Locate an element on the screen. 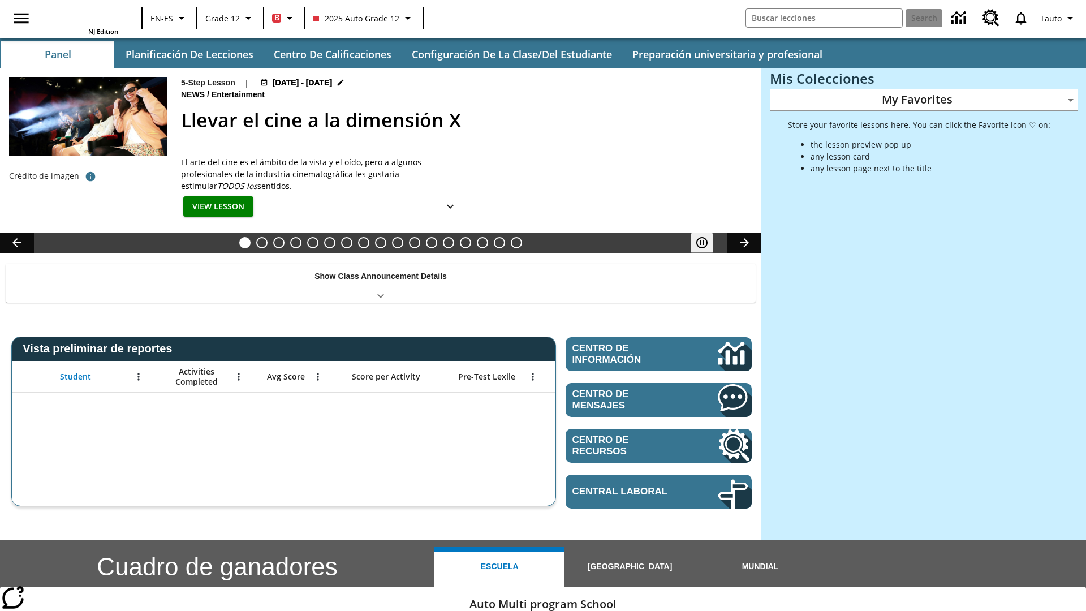 The width and height of the screenshot is (1086, 611). button: Aug 18 - Aug 24 Elegir fechas is located at coordinates (303, 83).